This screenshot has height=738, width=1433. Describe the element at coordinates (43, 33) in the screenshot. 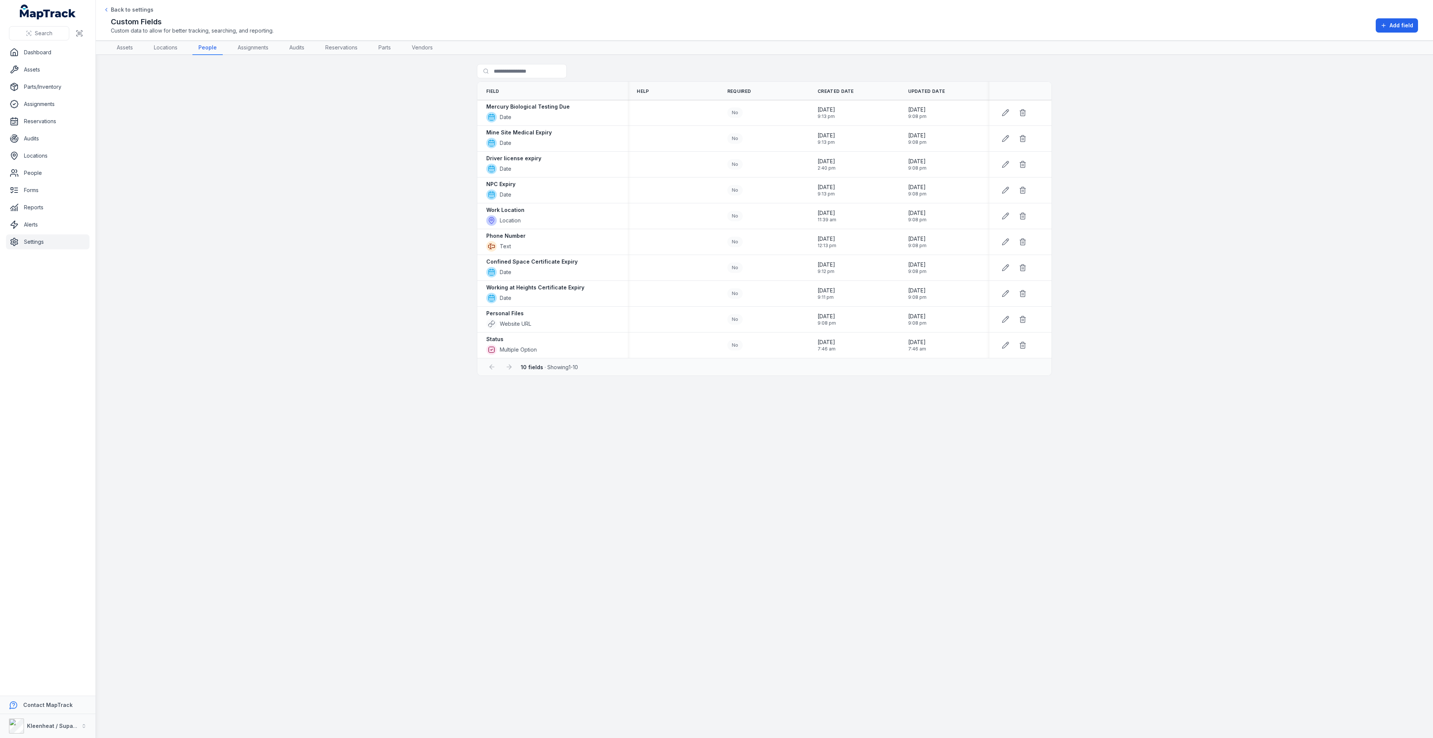

I see `span: Search` at that location.